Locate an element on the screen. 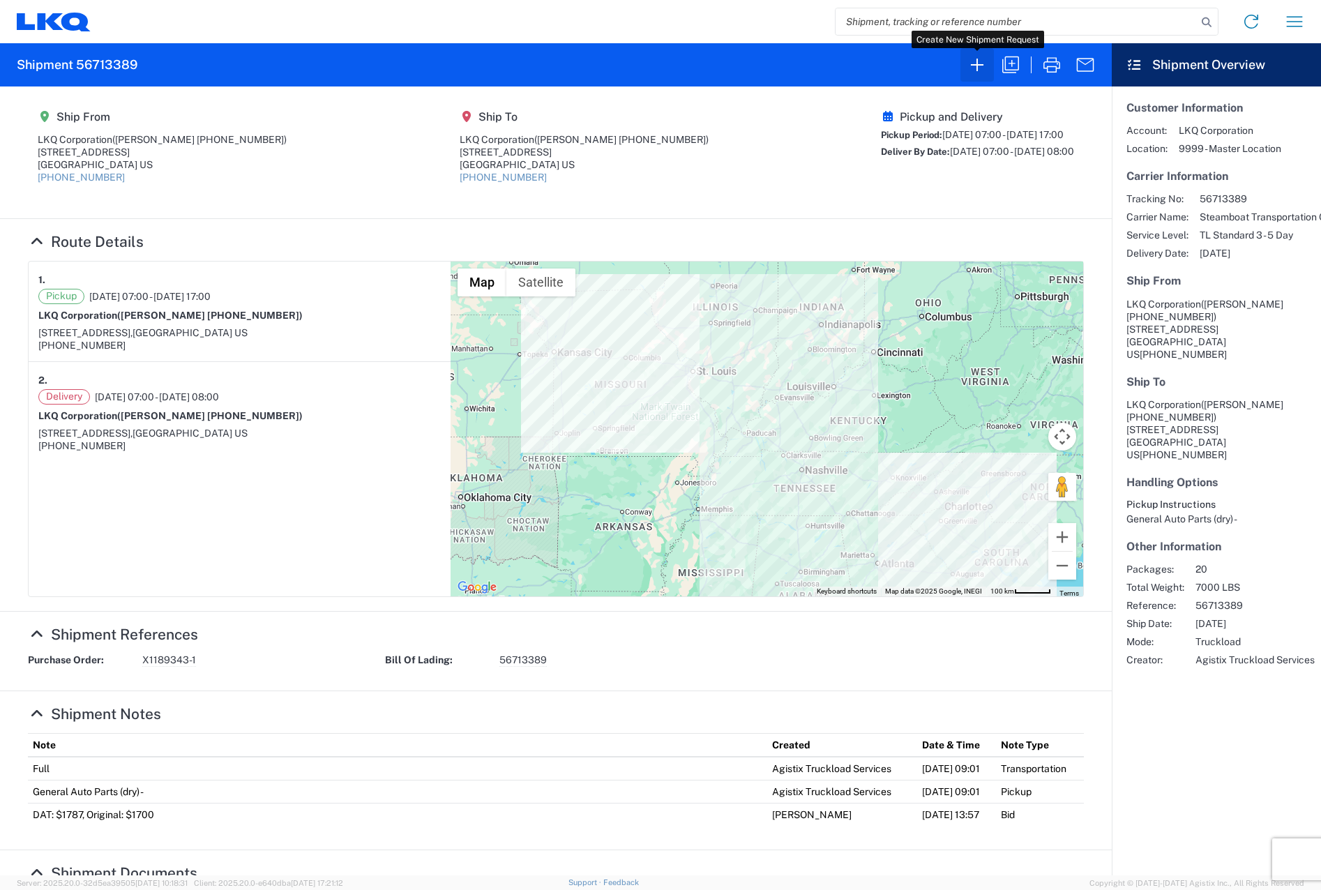  span: Mode: is located at coordinates (1155, 641).